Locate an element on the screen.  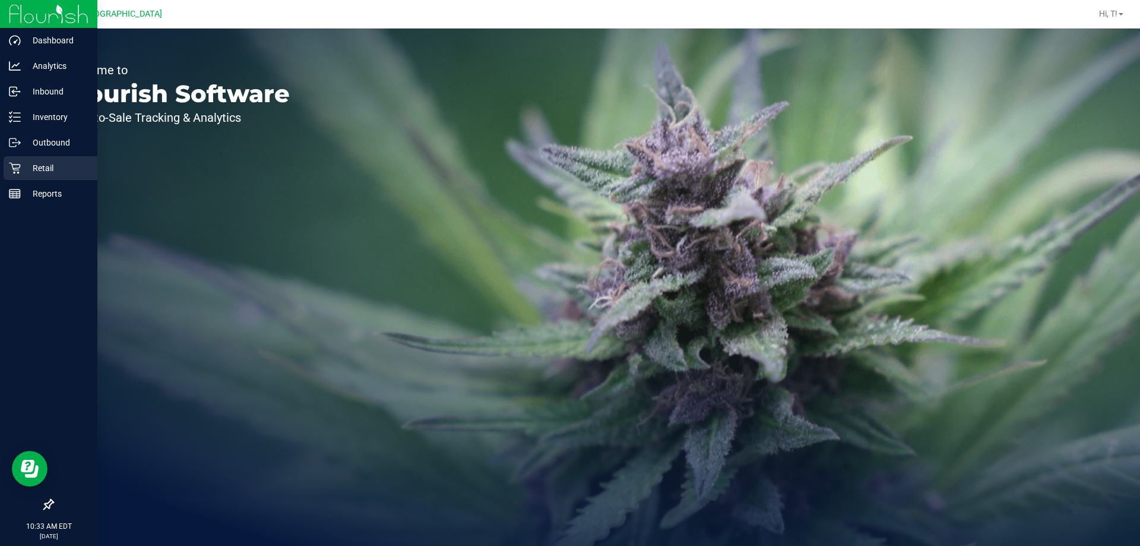
inline-svg: Outbound is located at coordinates (15, 143).